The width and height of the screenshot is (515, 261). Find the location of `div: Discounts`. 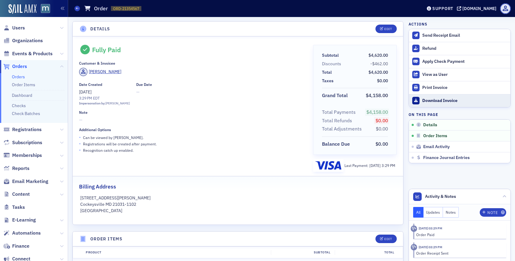

div: Discounts is located at coordinates (331, 64).